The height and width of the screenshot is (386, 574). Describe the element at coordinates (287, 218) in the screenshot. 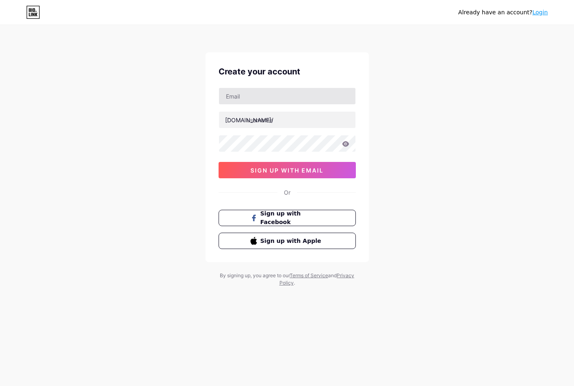

I see `a: Sign up with Facebook` at that location.